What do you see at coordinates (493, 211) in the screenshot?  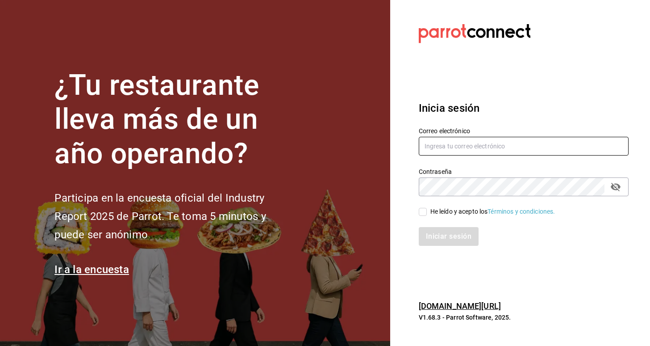 I see `div: He leído y acepto los` at bounding box center [493, 211].